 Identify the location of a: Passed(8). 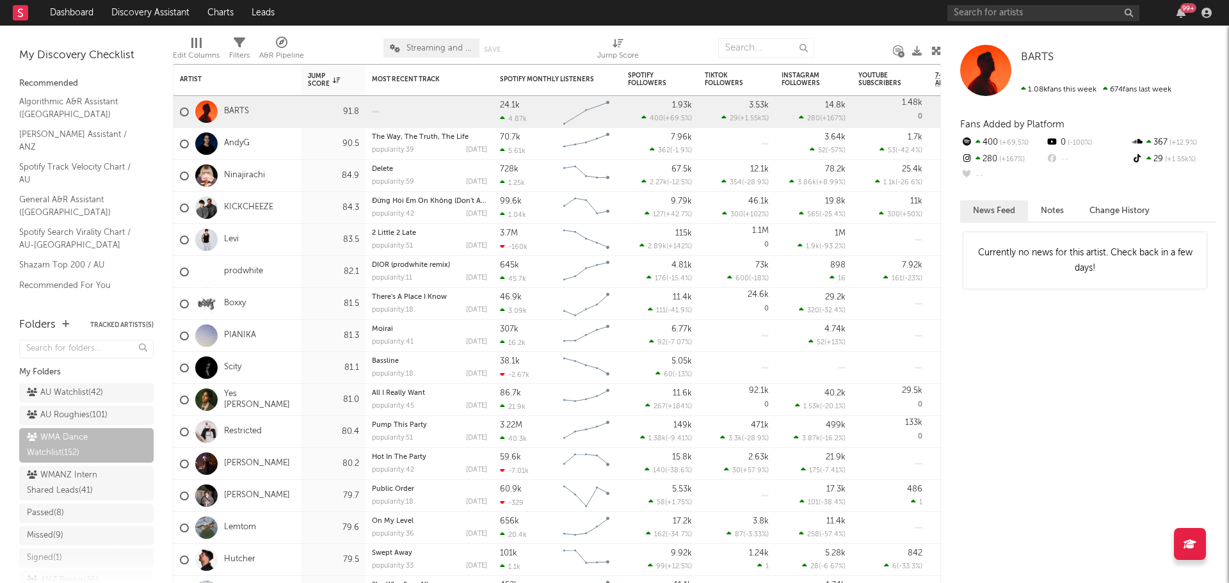
(86, 513).